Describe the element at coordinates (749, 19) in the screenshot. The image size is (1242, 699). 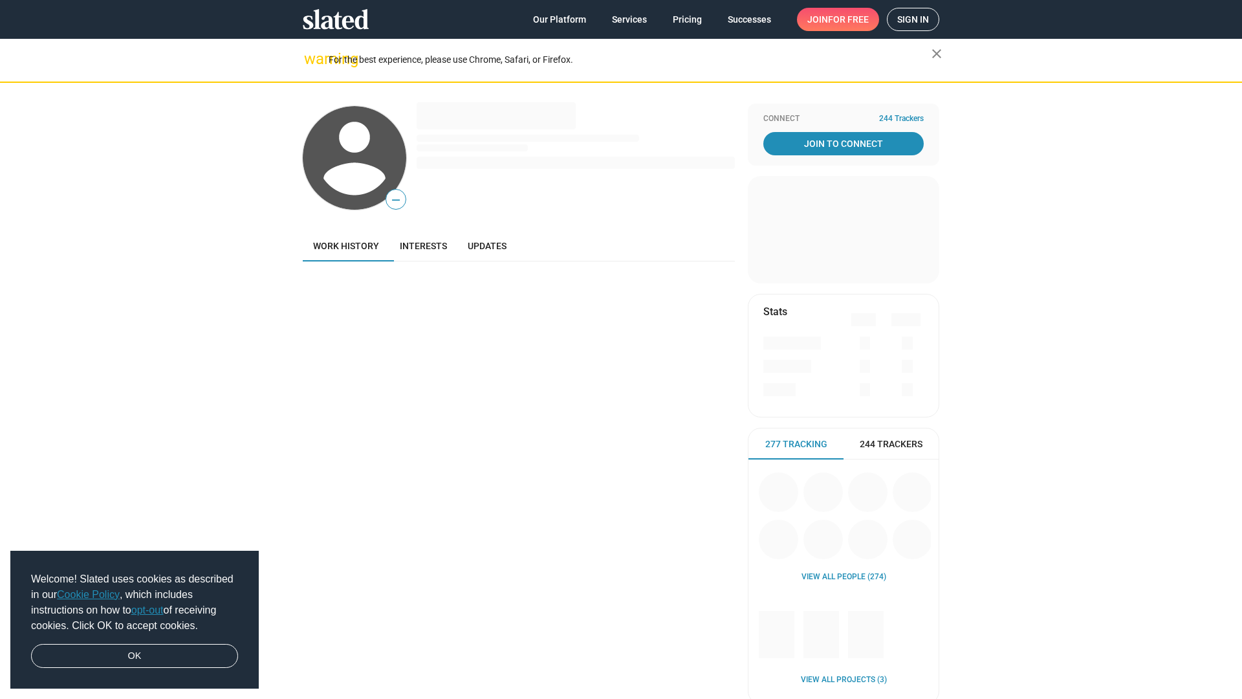
I see `span: Successes` at that location.